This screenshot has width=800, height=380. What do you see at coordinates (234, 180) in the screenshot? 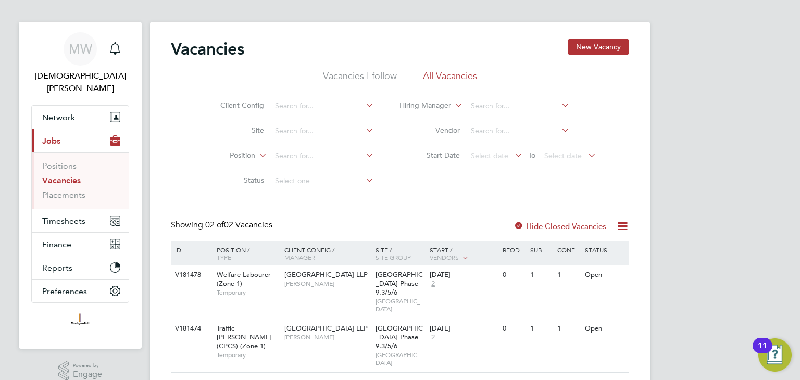
I see `label: Status` at bounding box center [234, 180].